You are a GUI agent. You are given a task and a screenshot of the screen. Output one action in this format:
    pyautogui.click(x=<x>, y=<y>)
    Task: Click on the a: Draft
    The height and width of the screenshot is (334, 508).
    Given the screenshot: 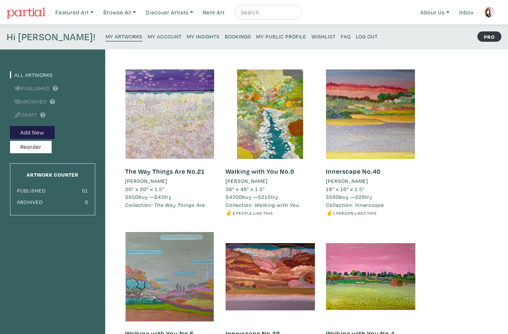 What is the action you would take?
    pyautogui.click(x=24, y=115)
    